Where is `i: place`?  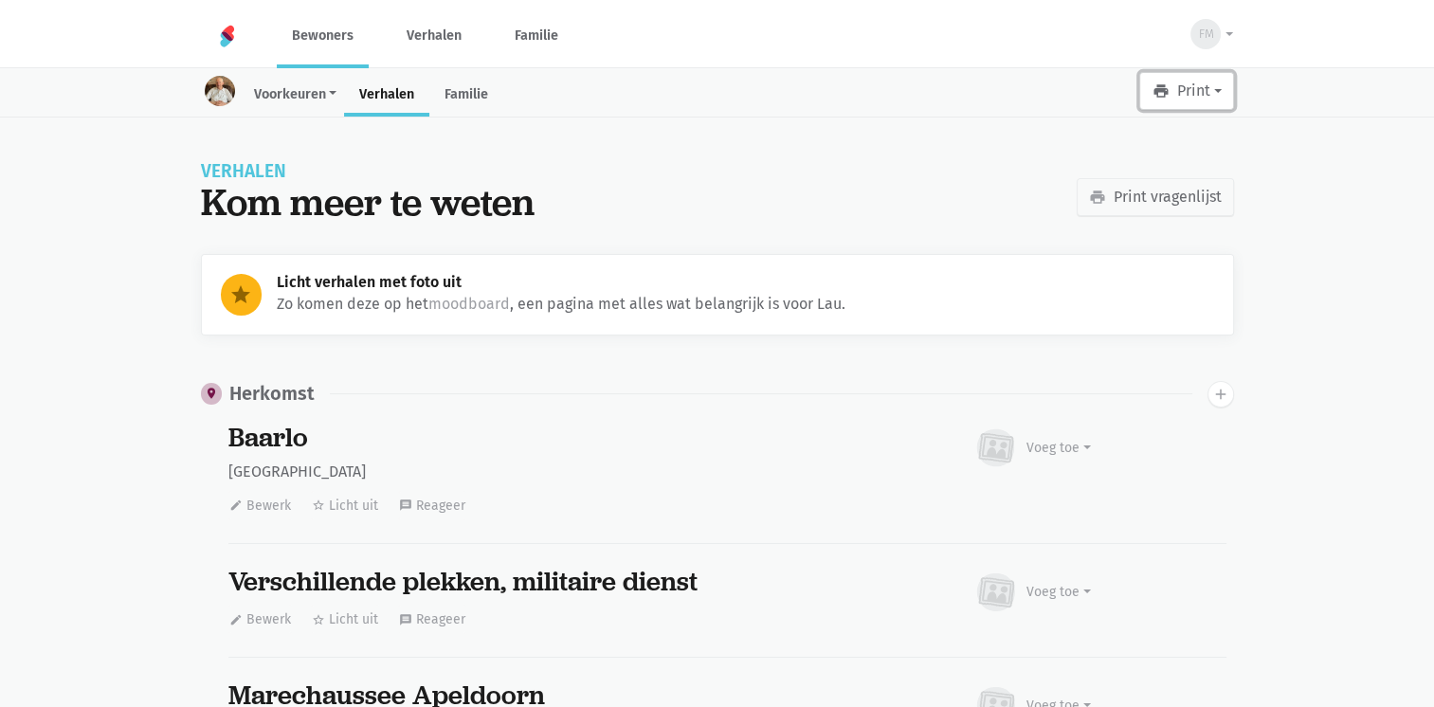
i: place is located at coordinates (211, 393).